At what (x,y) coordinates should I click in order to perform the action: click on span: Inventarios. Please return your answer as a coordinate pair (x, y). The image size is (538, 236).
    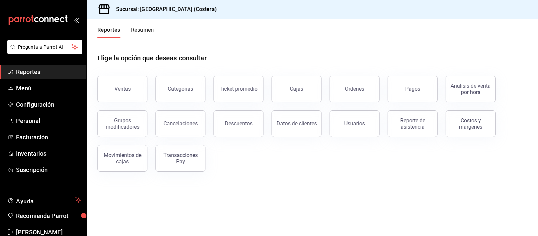
    Looking at the image, I should click on (48, 154).